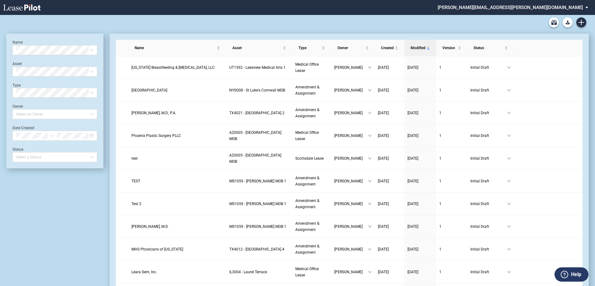  Describe the element at coordinates (572, 275) in the screenshot. I see `button: Help` at that location.